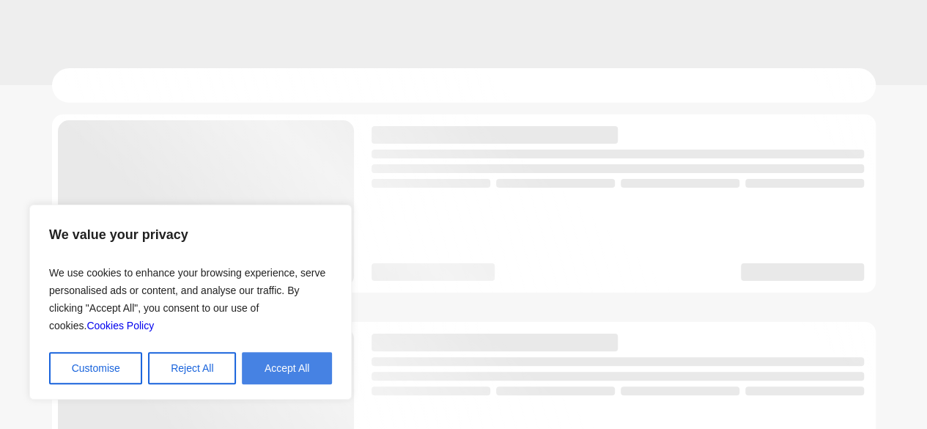  What do you see at coordinates (191, 302) in the screenshot?
I see `div: We value your privacy` at bounding box center [191, 302].